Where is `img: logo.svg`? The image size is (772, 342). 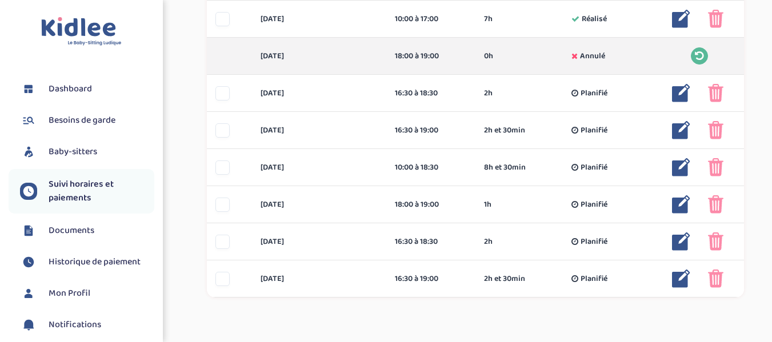 img: logo.svg is located at coordinates (81, 31).